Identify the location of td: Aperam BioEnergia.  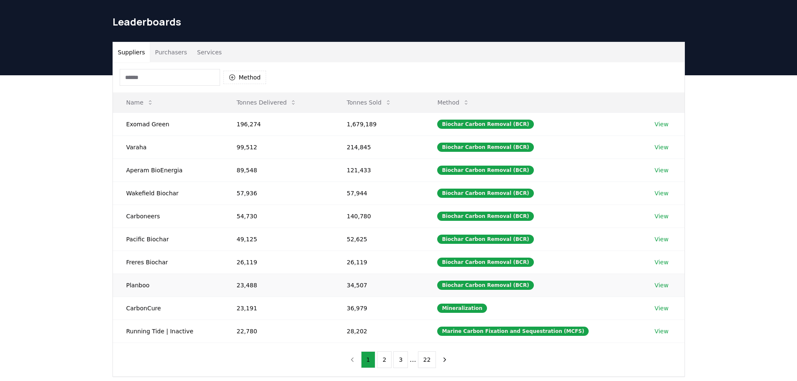
(168, 170).